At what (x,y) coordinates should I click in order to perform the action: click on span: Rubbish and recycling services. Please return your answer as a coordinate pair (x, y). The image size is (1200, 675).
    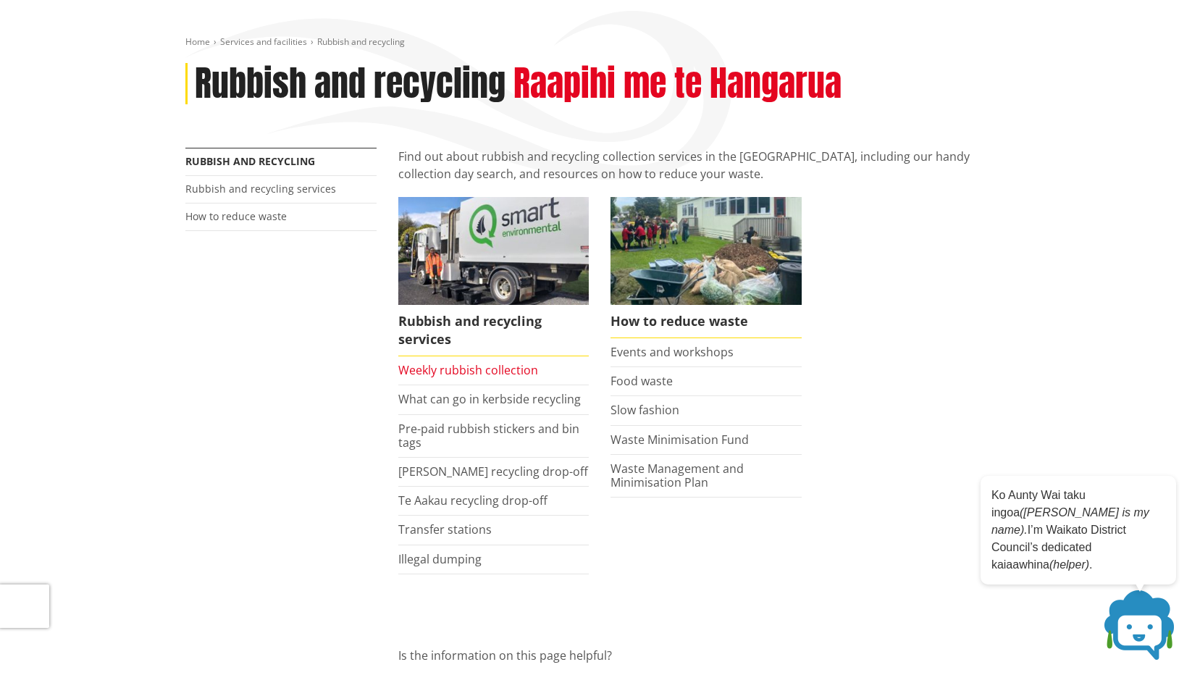
    Looking at the image, I should click on (494, 330).